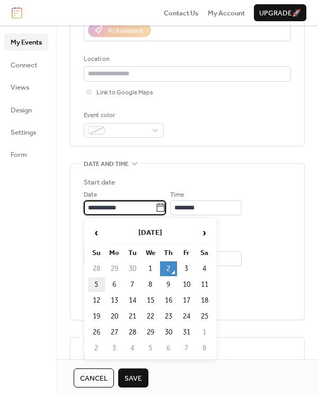 The height and width of the screenshot is (396, 318). Describe the element at coordinates (26, 65) in the screenshot. I see `a: Connect` at that location.